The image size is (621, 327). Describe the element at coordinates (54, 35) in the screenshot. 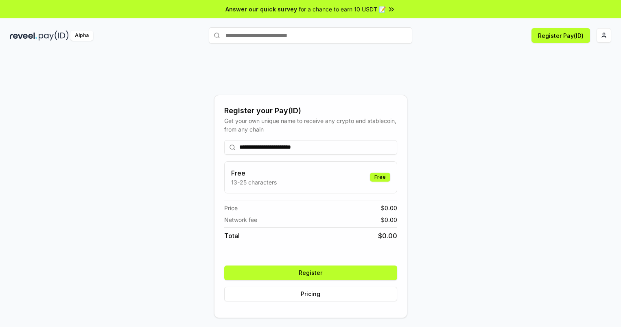

I see `img: pay_id` at that location.